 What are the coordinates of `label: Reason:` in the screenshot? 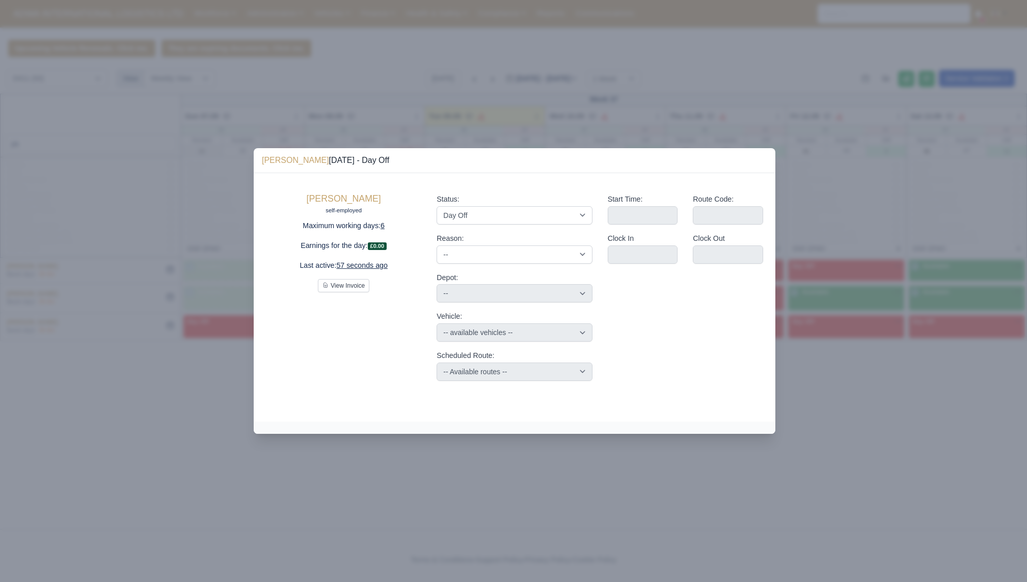 It's located at (450, 238).